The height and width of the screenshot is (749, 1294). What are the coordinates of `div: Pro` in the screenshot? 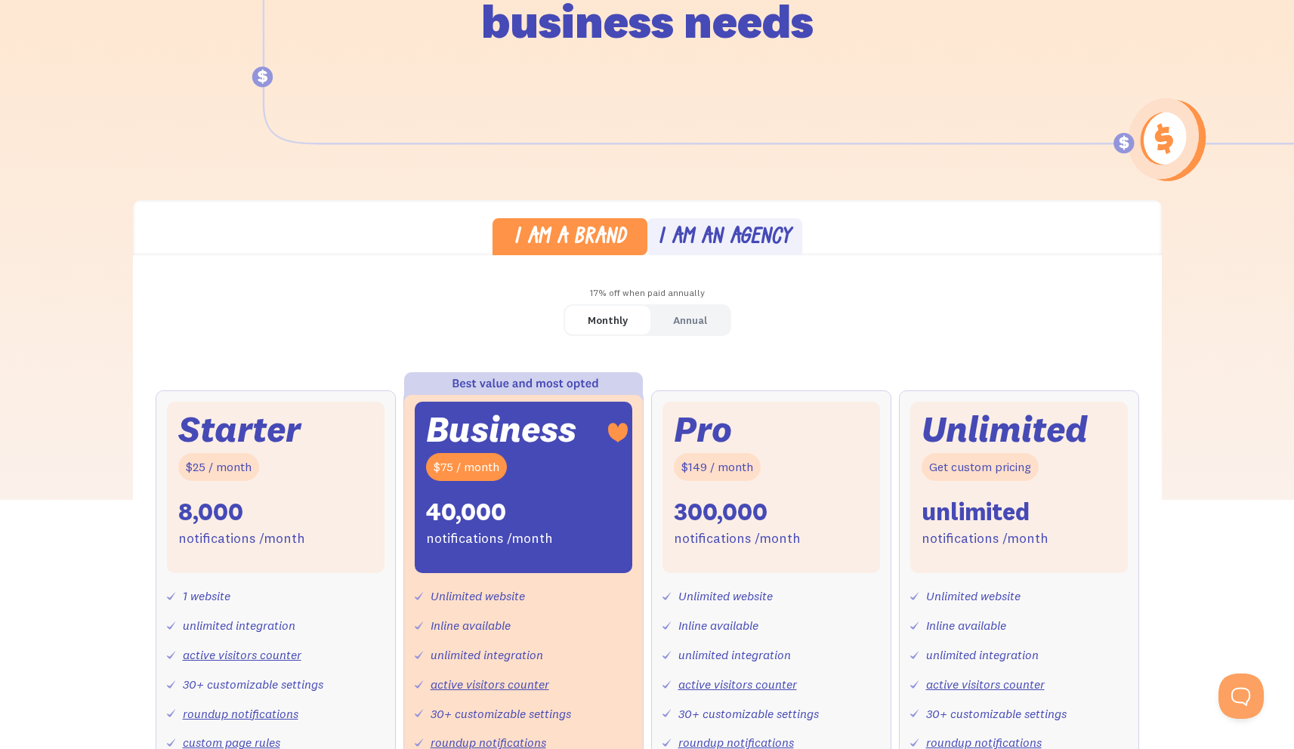 It's located at (702, 429).